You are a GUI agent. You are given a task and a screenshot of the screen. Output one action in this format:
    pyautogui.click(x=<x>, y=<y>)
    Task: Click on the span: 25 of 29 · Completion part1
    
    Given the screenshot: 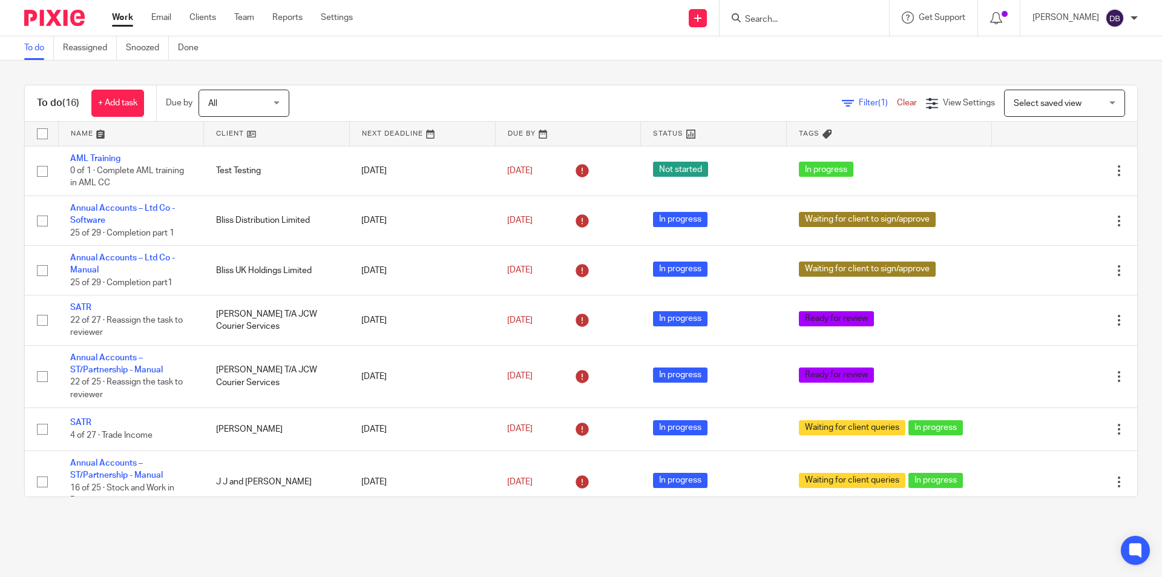 What is the action you would take?
    pyautogui.click(x=121, y=283)
    